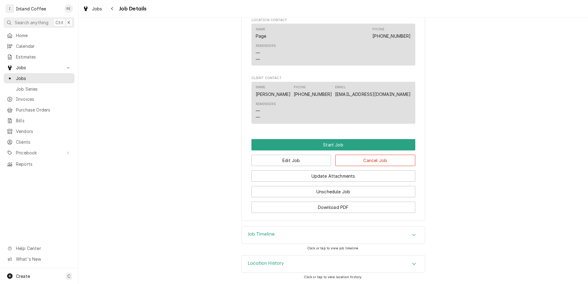 This screenshot has height=284, width=588. What do you see at coordinates (39, 99) in the screenshot?
I see `a: Invoices` at bounding box center [39, 99].